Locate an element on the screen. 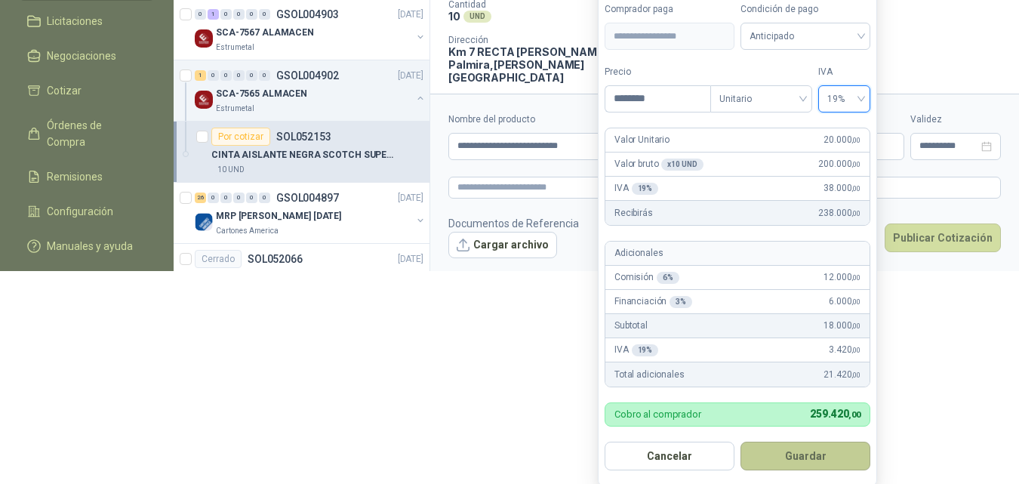 The width and height of the screenshot is (1019, 484). a: Por cotizarSOL052153CINTA AISLANTE NEGRA SCOTCH SUPER 3310 UND is located at coordinates (301, 152).